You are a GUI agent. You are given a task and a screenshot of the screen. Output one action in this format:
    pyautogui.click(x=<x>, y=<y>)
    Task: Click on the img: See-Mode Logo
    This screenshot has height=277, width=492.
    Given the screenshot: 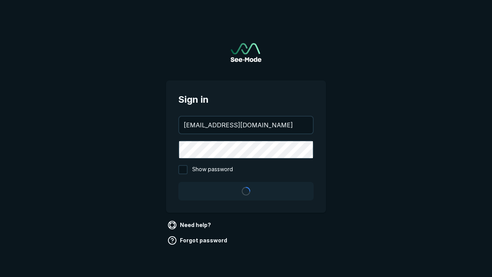 What is the action you would take?
    pyautogui.click(x=246, y=52)
    